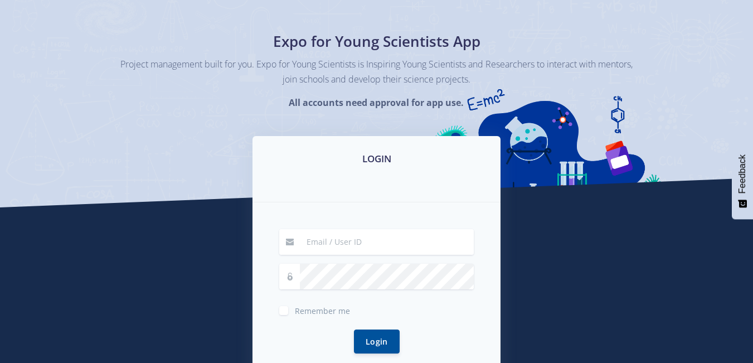  What do you see at coordinates (376, 159) in the screenshot?
I see `h3: LOGIN` at bounding box center [376, 159].